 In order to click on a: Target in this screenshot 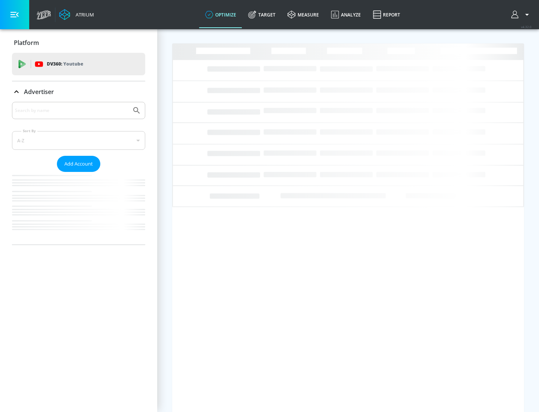, I will do `click(262, 15)`.